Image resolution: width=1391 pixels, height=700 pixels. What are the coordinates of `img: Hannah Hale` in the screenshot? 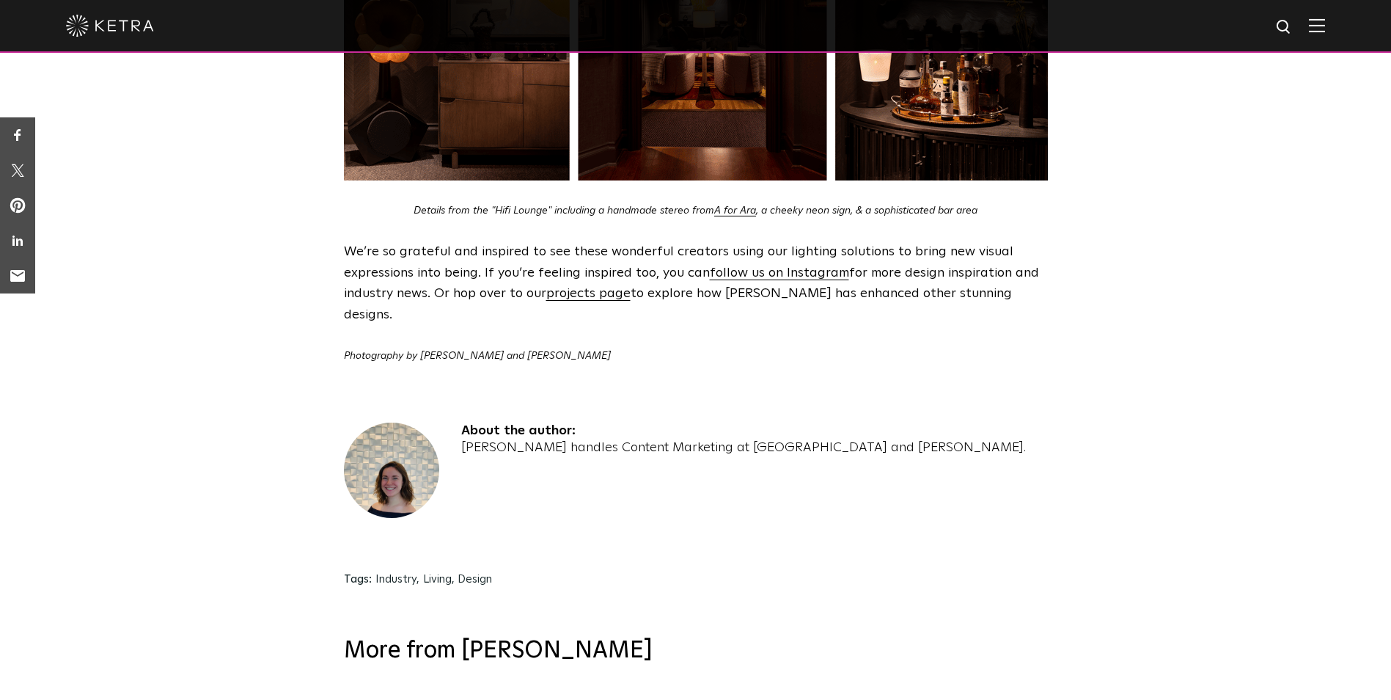 It's located at (392, 470).